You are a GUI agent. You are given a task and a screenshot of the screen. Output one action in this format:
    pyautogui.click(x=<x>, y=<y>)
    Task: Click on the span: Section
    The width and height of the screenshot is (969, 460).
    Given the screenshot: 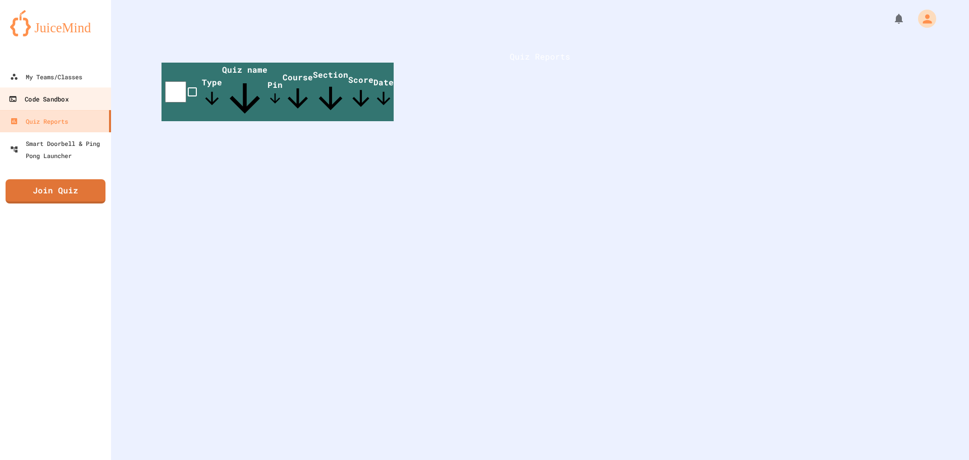 What is the action you would take?
    pyautogui.click(x=330, y=92)
    